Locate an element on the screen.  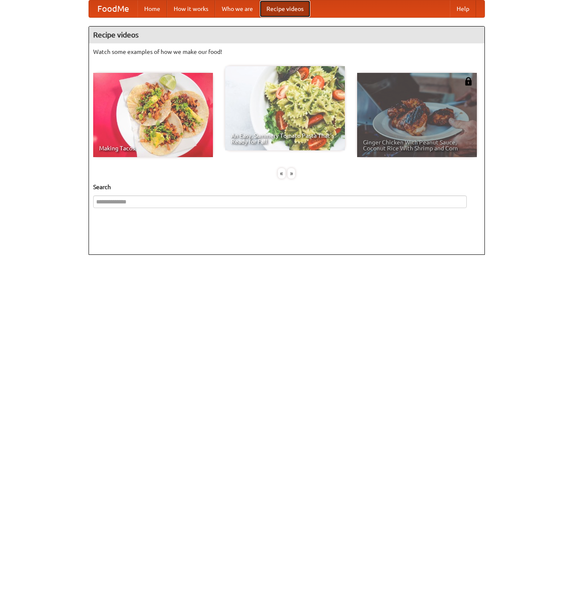
span: An Easy, Summery Tomato Pasta That's Ready for Fall is located at coordinates (285, 139).